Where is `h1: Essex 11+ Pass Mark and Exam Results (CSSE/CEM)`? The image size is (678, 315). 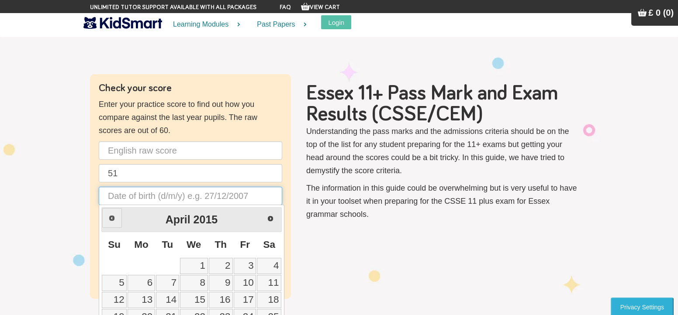 h1: Essex 11+ Pass Mark and Exam Results (CSSE/CEM) is located at coordinates (442, 104).